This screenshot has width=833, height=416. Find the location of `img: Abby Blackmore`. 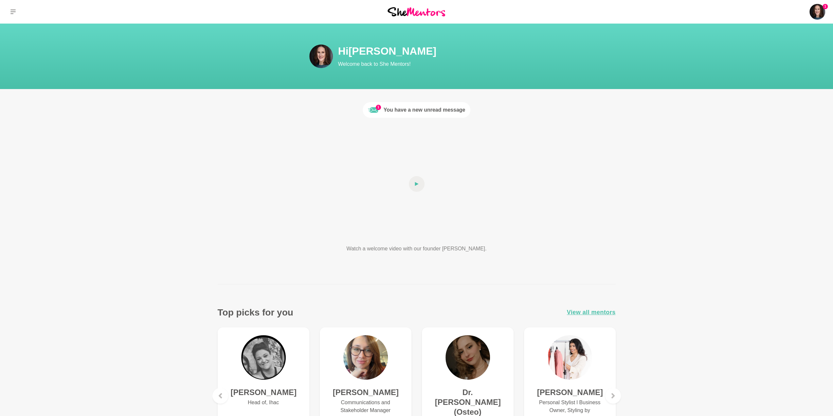

img: Abby Blackmore is located at coordinates (263, 357).